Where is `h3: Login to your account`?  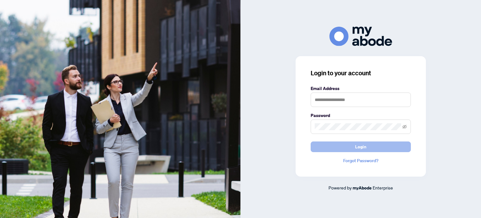
h3: Login to your account is located at coordinates (361, 73).